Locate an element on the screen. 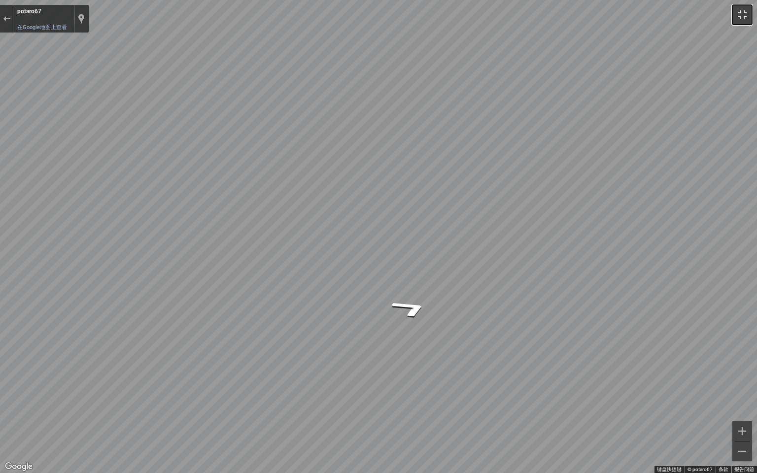 The image size is (757, 473). span: © potaro67 is located at coordinates (700, 469).